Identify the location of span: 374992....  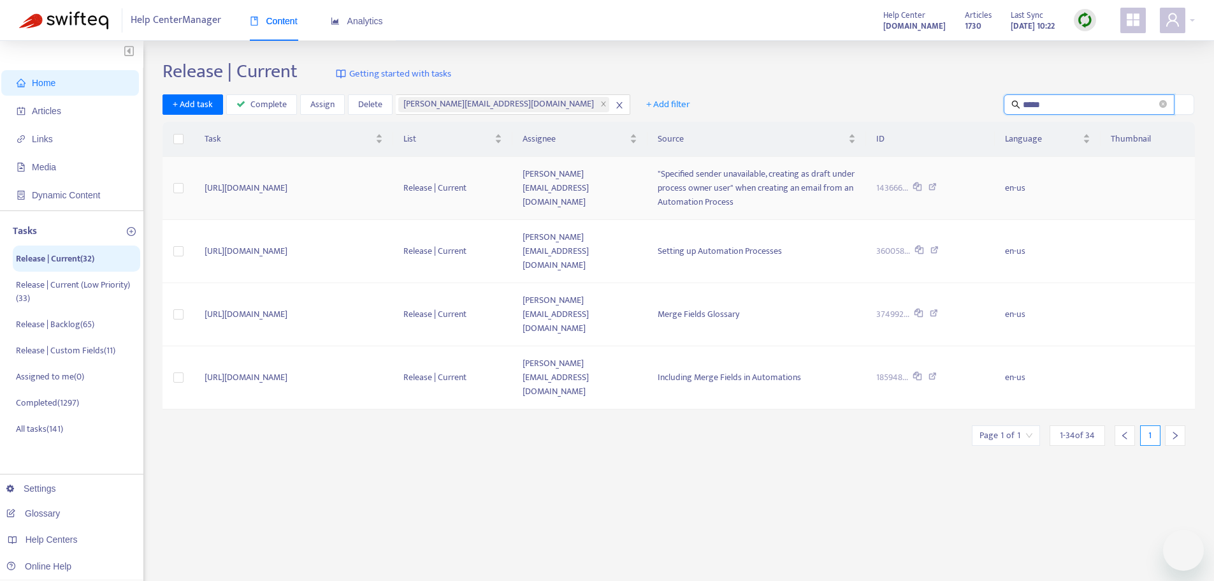
(893, 314).